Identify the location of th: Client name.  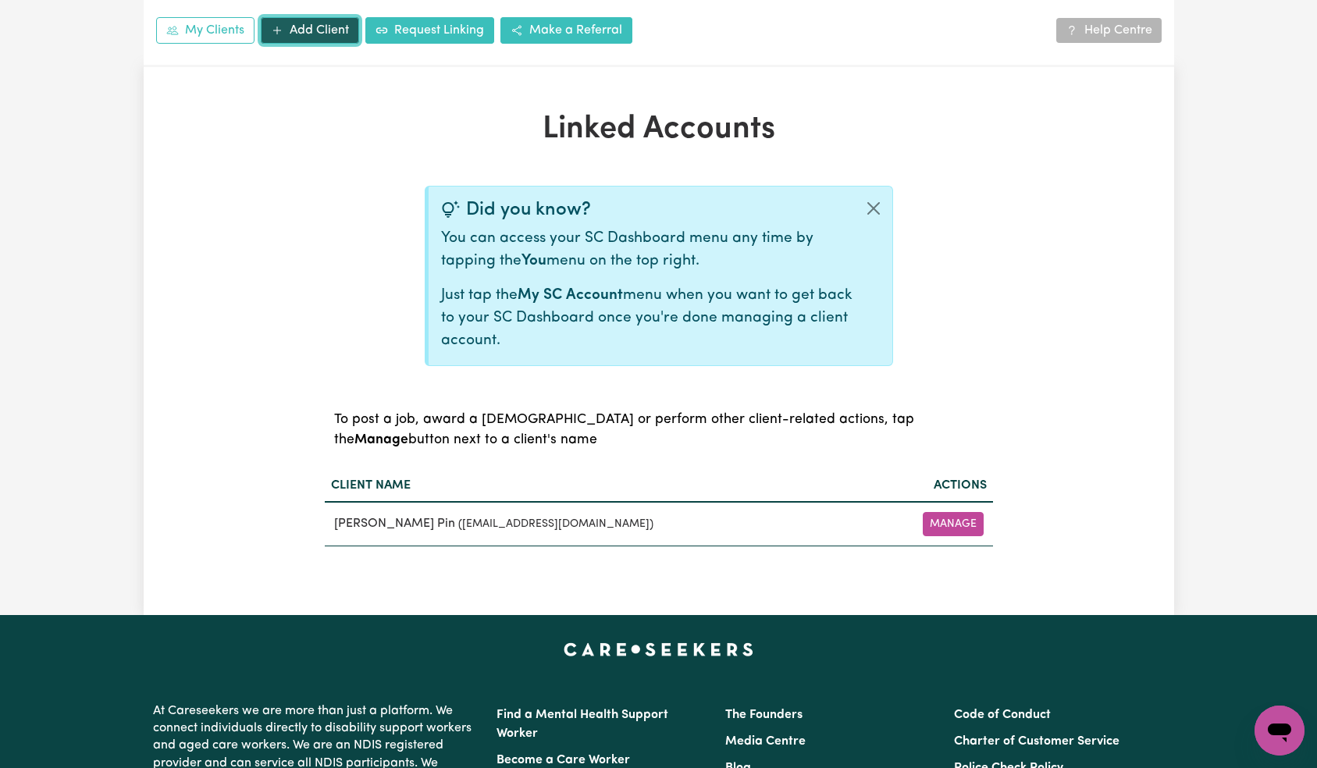
(595, 486).